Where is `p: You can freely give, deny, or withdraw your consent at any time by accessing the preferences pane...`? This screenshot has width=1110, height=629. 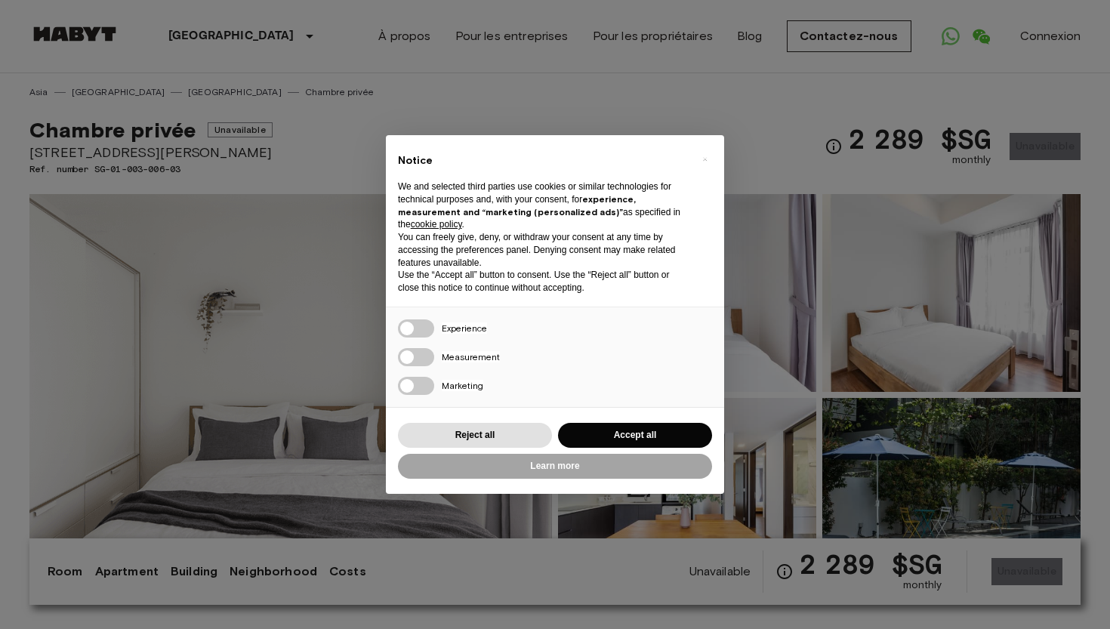
p: You can freely give, deny, or withdraw your consent at any time by accessing the preferences pane... is located at coordinates (543, 250).